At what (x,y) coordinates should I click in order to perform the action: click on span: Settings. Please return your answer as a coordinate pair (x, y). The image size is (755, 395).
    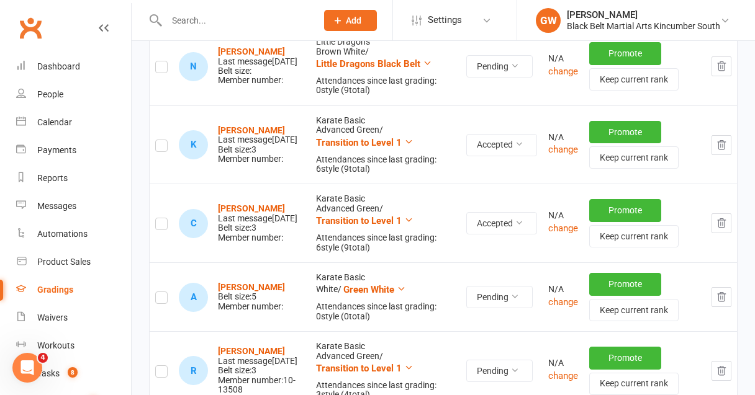
    Looking at the image, I should click on (444, 20).